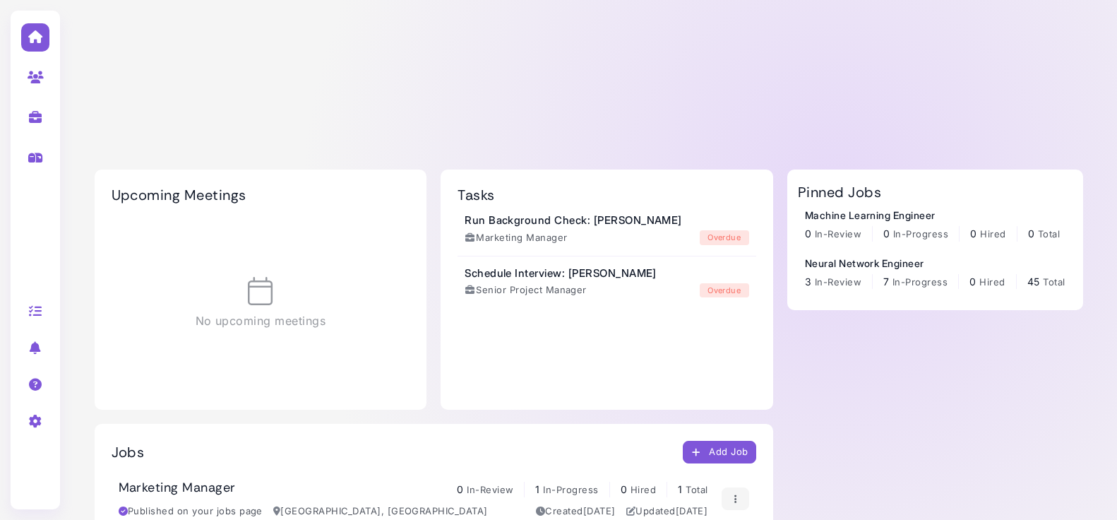  Describe the element at coordinates (525, 290) in the screenshot. I see `div: Senior Project Manager` at that location.